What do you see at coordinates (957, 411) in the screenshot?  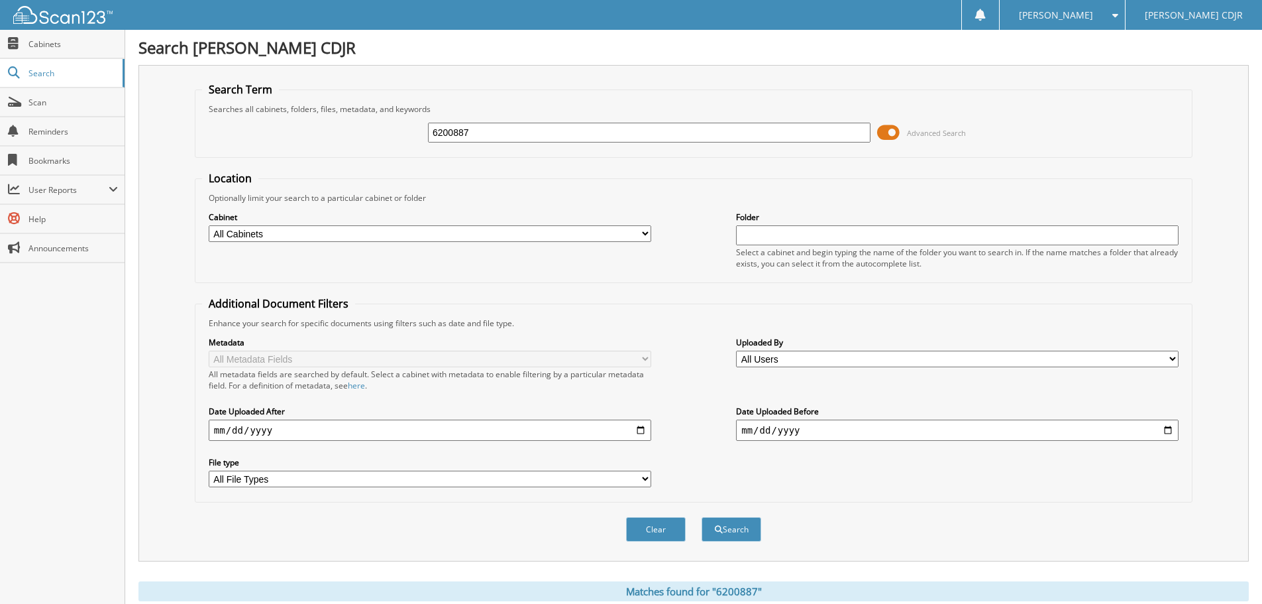 I see `label: Date Uploaded Before` at bounding box center [957, 411].